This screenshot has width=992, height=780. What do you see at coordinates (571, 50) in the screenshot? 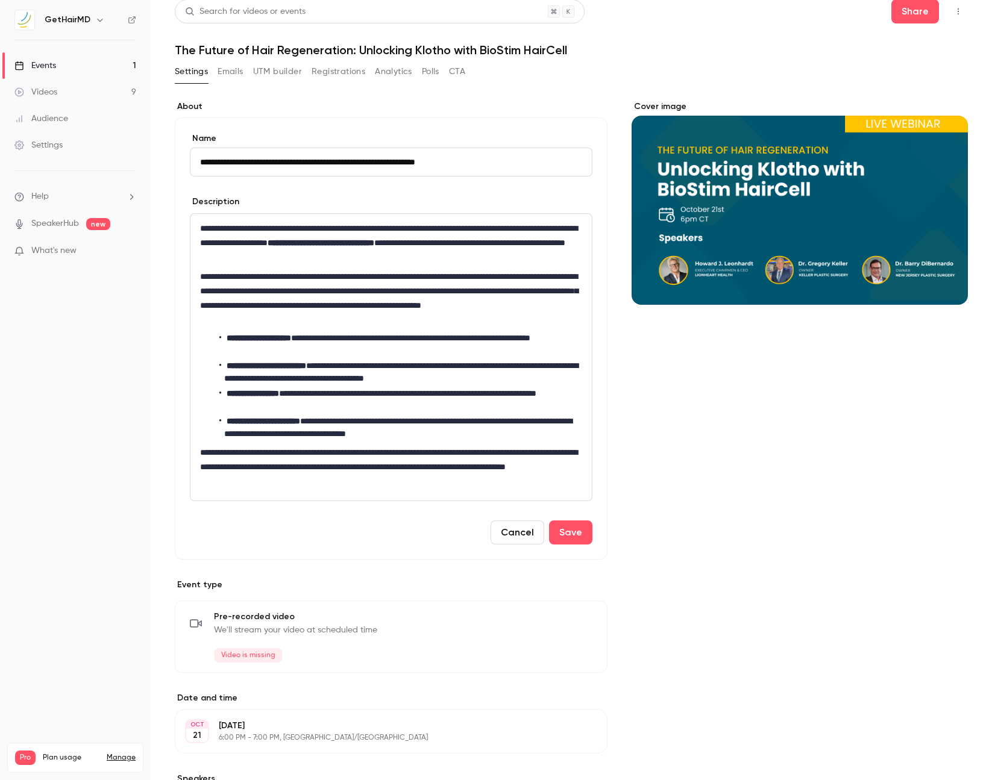
I see `h1: The Future of Hair Regeneration: Unlocking Klotho with BioStim HairCell` at bounding box center [571, 50].